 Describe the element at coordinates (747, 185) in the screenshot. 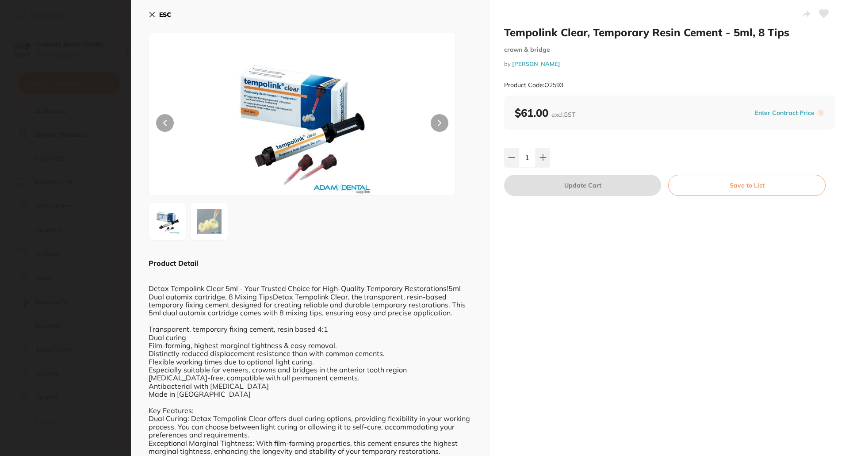

I see `button: Save to List` at that location.